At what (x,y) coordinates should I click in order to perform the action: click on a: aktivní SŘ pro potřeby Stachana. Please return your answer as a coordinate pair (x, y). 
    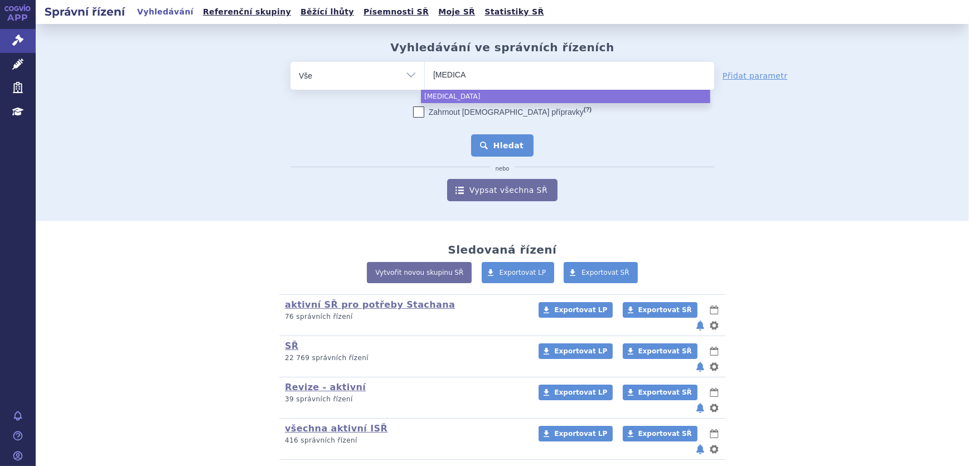
    Looking at the image, I should click on (370, 304).